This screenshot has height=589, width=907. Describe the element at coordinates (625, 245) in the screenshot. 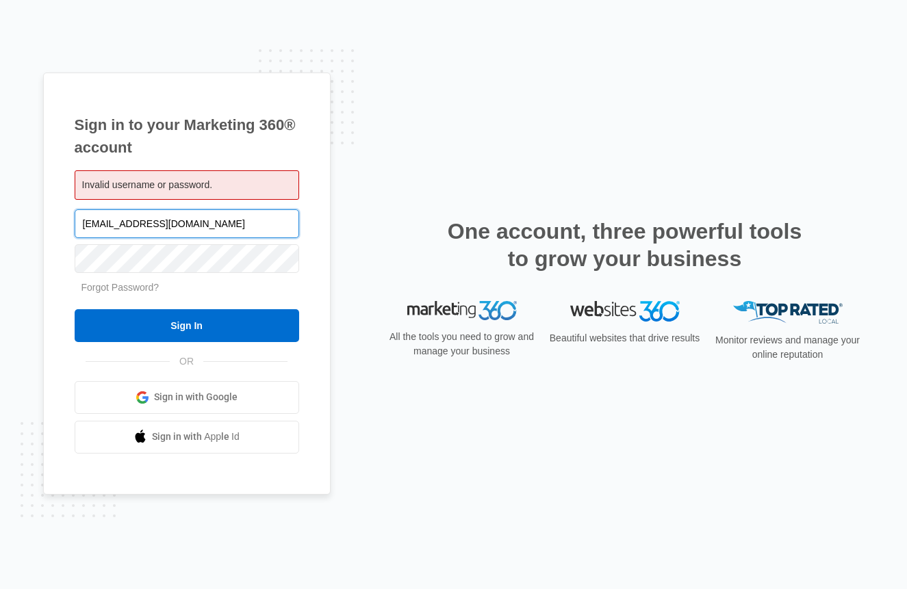

I see `h2: One account, three powerful tools to grow your business` at that location.